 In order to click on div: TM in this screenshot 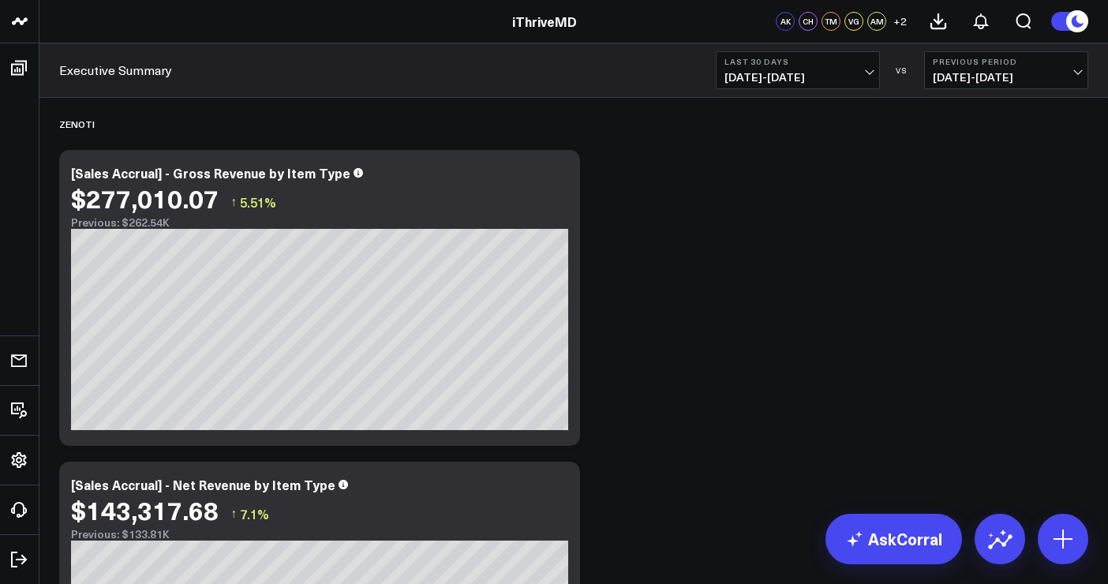, I will do `click(831, 21)`.